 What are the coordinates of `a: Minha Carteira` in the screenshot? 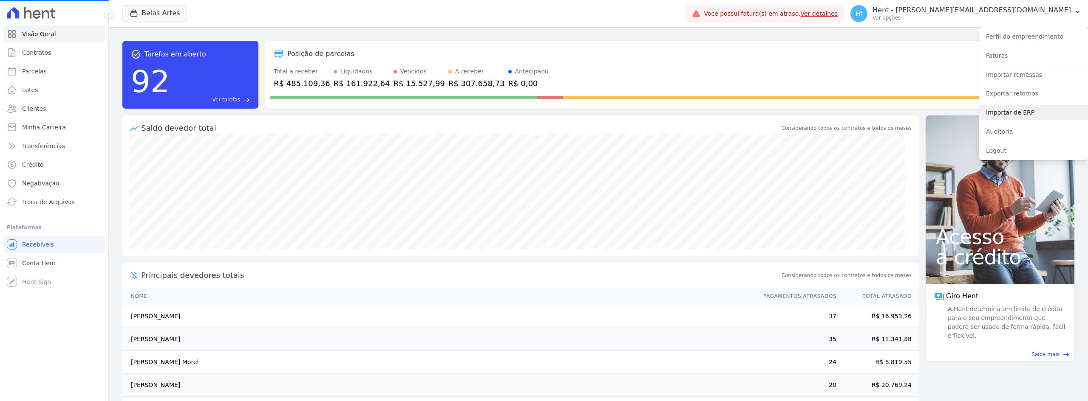 It's located at (54, 127).